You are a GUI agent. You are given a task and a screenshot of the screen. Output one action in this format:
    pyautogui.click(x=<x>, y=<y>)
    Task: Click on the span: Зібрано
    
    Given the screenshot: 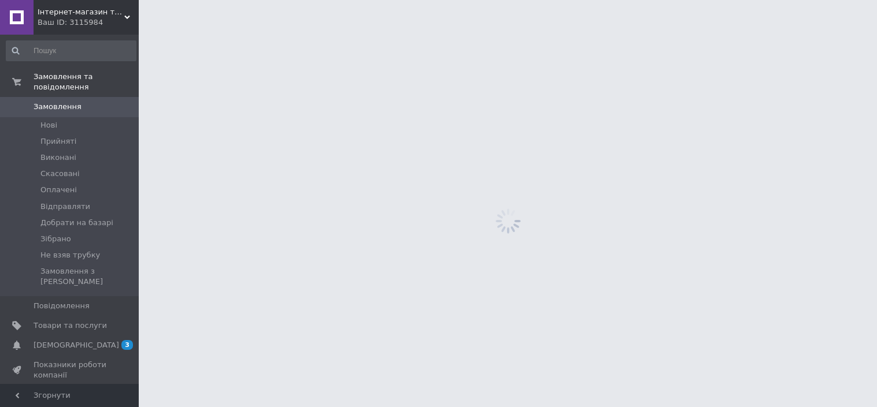 What is the action you would take?
    pyautogui.click(x=55, y=239)
    